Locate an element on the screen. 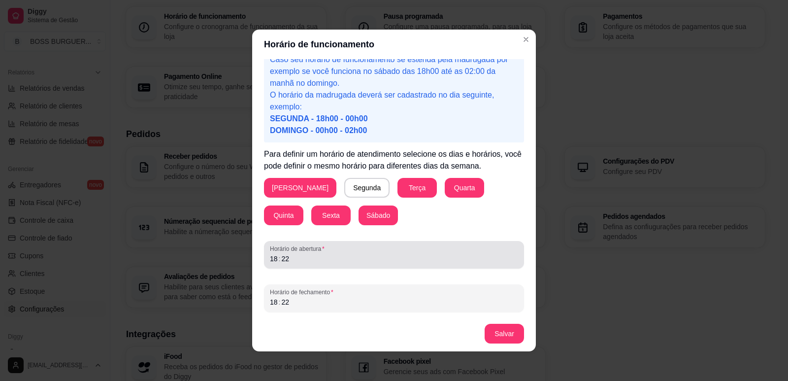  button: Sexta is located at coordinates (331, 215).